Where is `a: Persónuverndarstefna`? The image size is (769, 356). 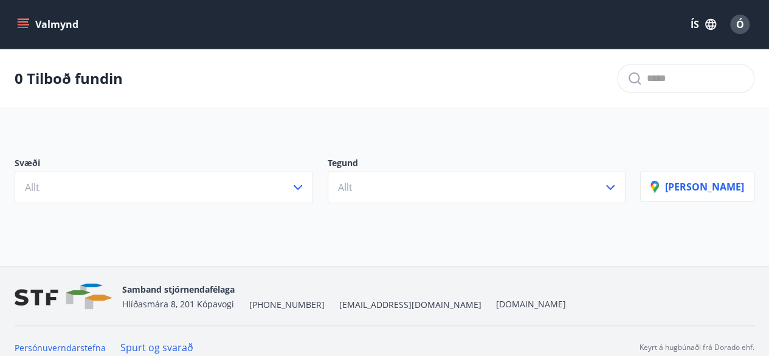 a: Persónuverndarstefna is located at coordinates (60, 347).